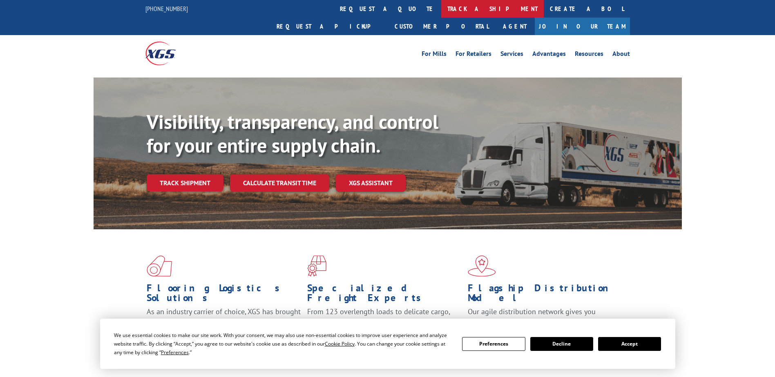  I want to click on a: XGS ASSISTANT, so click(371, 183).